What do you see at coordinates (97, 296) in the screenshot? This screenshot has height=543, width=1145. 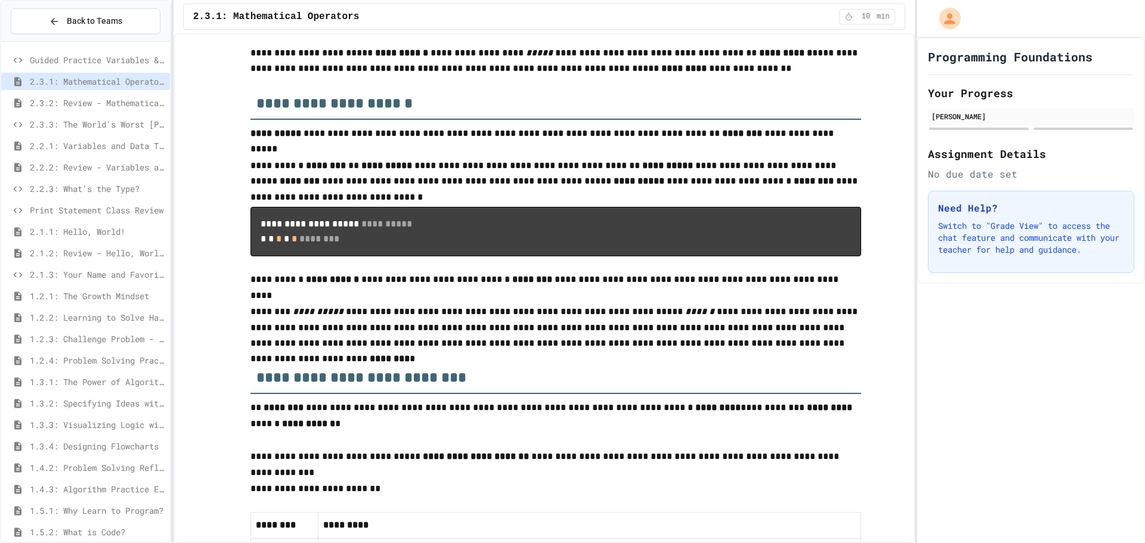 I see `span: 1.2.1: The Growth Mindset` at bounding box center [97, 296].